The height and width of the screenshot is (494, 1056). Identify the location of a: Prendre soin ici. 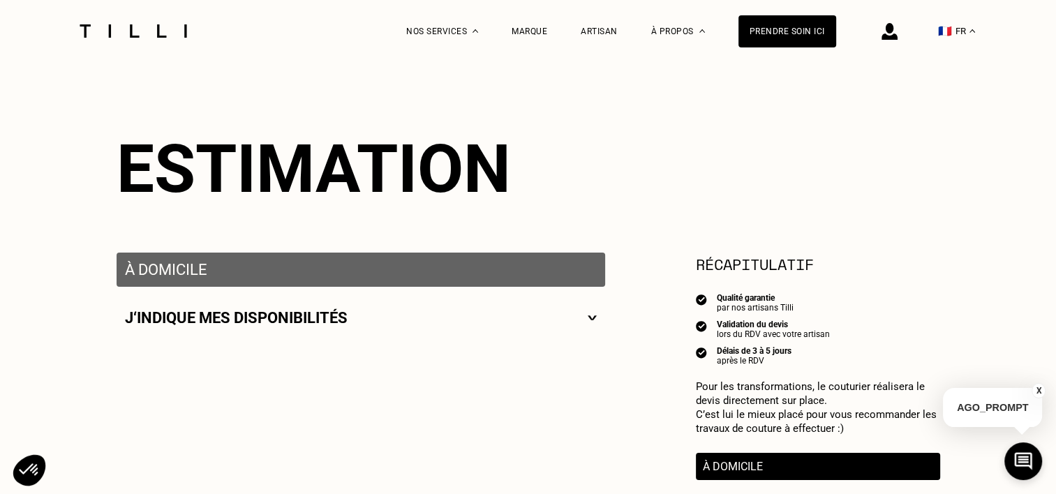
(787, 31).